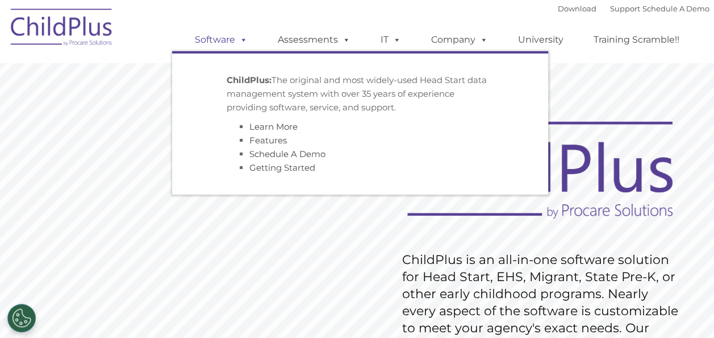 The height and width of the screenshot is (338, 714). What do you see at coordinates (273, 126) in the screenshot?
I see `a: Learn More` at bounding box center [273, 126].